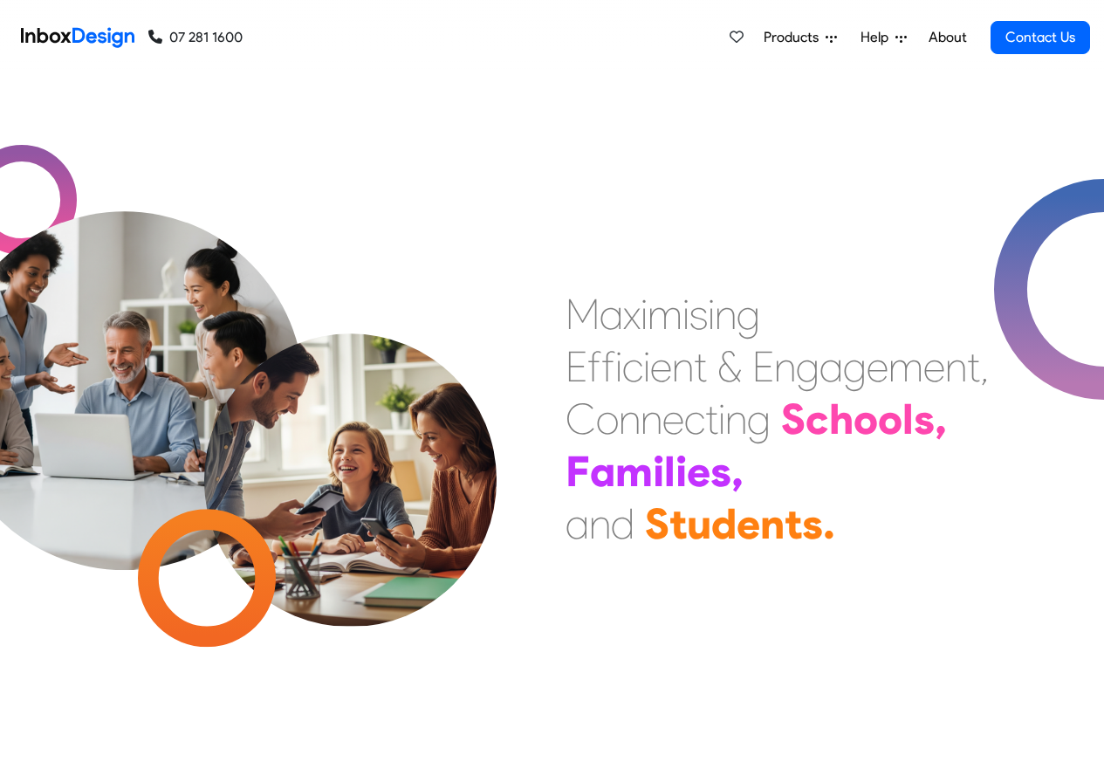 The image size is (1104, 762). I want to click on a: 07 281 1600, so click(195, 38).